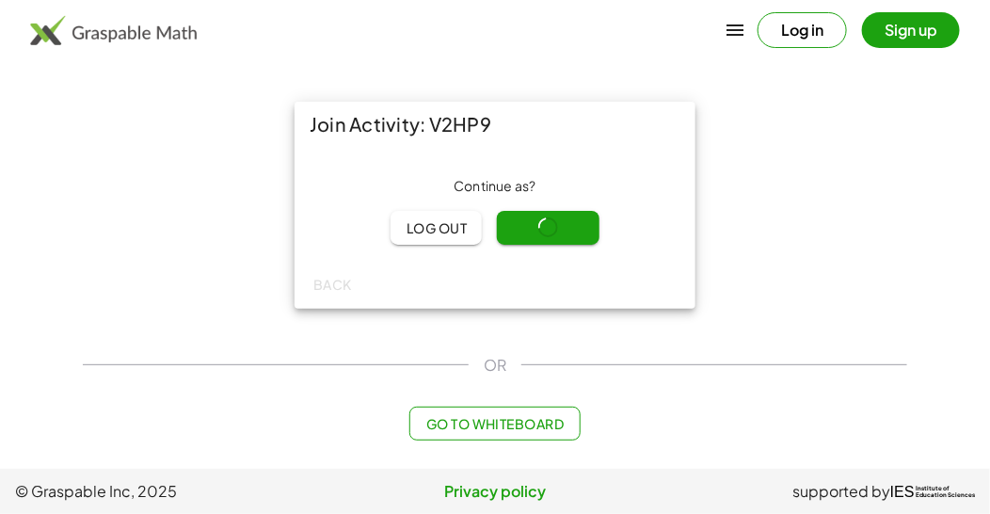  Describe the element at coordinates (495, 124) in the screenshot. I see `div: Join Activity: V2HP9` at that location.